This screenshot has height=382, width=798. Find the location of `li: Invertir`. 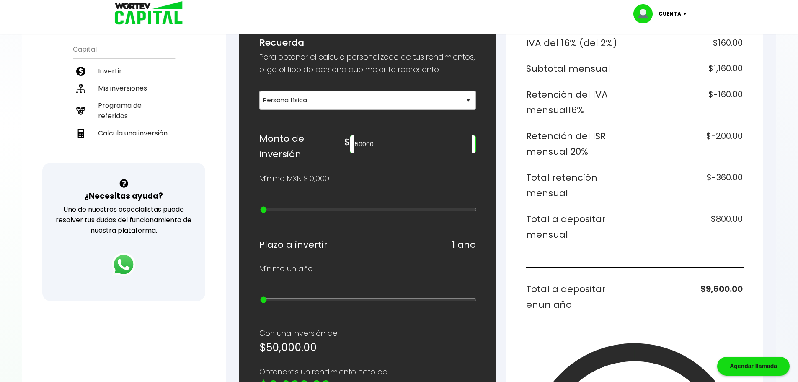

li: Invertir is located at coordinates (124, 71).